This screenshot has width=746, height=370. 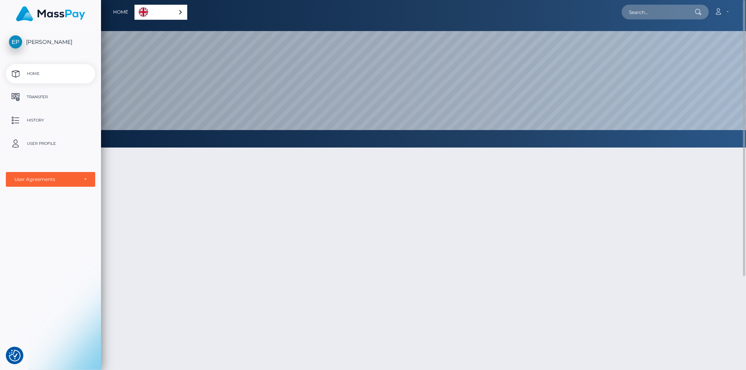 What do you see at coordinates (51, 144) in the screenshot?
I see `a: User Profile` at bounding box center [51, 144].